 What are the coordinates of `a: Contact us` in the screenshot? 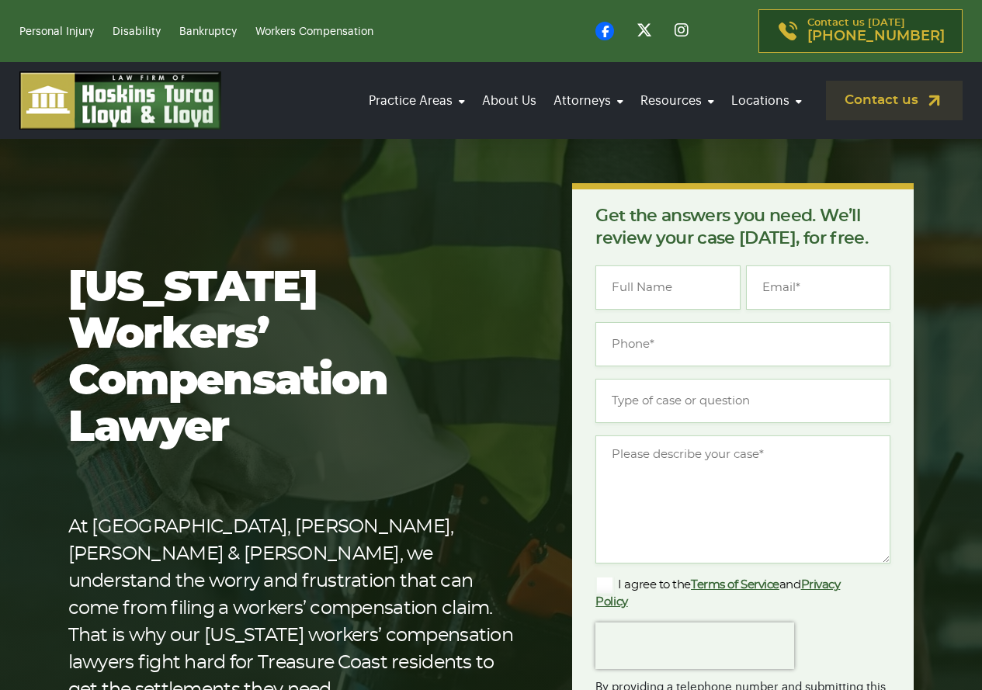 It's located at (894, 100).